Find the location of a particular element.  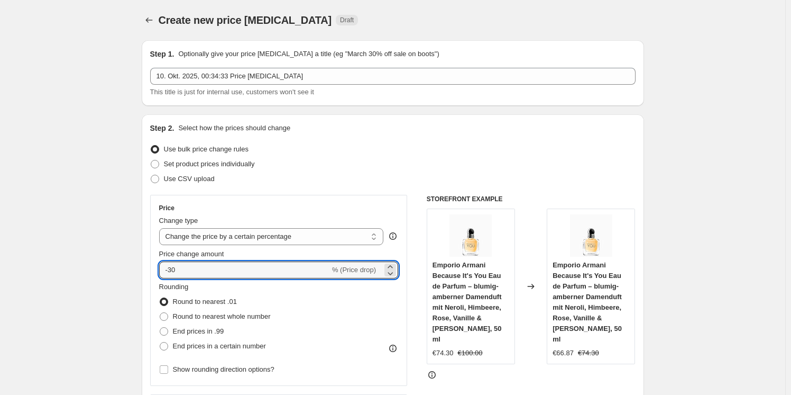

div: €74.30 is located at coordinates (443, 353).